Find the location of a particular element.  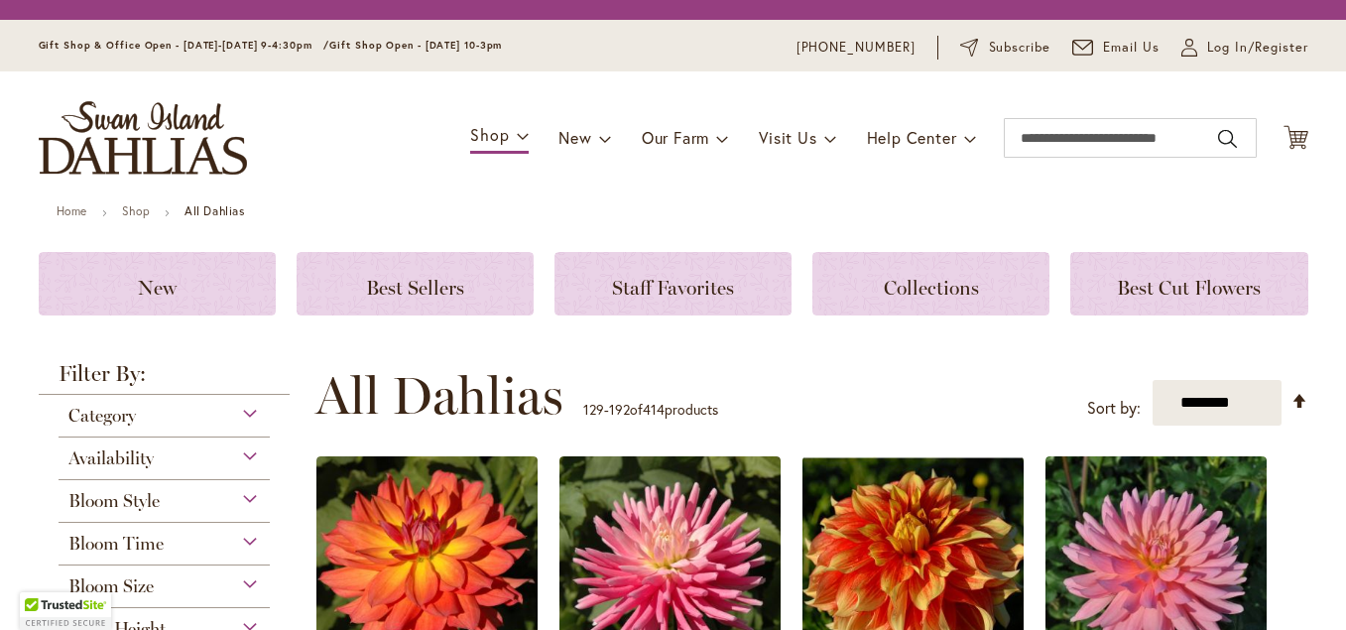

label: Sort by: is located at coordinates (1114, 408).